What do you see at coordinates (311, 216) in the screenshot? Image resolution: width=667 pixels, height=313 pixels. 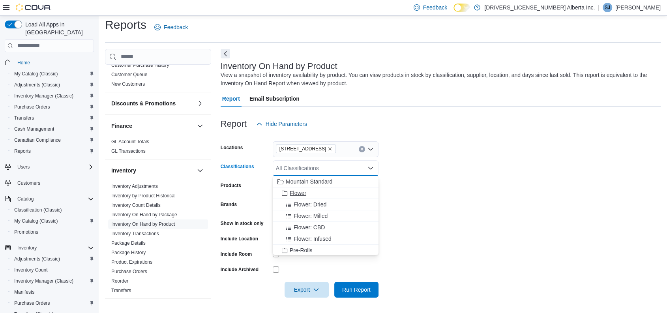 I see `span: Flower: Milled` at bounding box center [311, 216].